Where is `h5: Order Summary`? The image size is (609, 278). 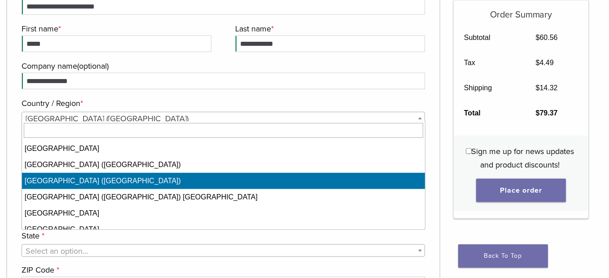
h5: Order Summary is located at coordinates (521, 10).